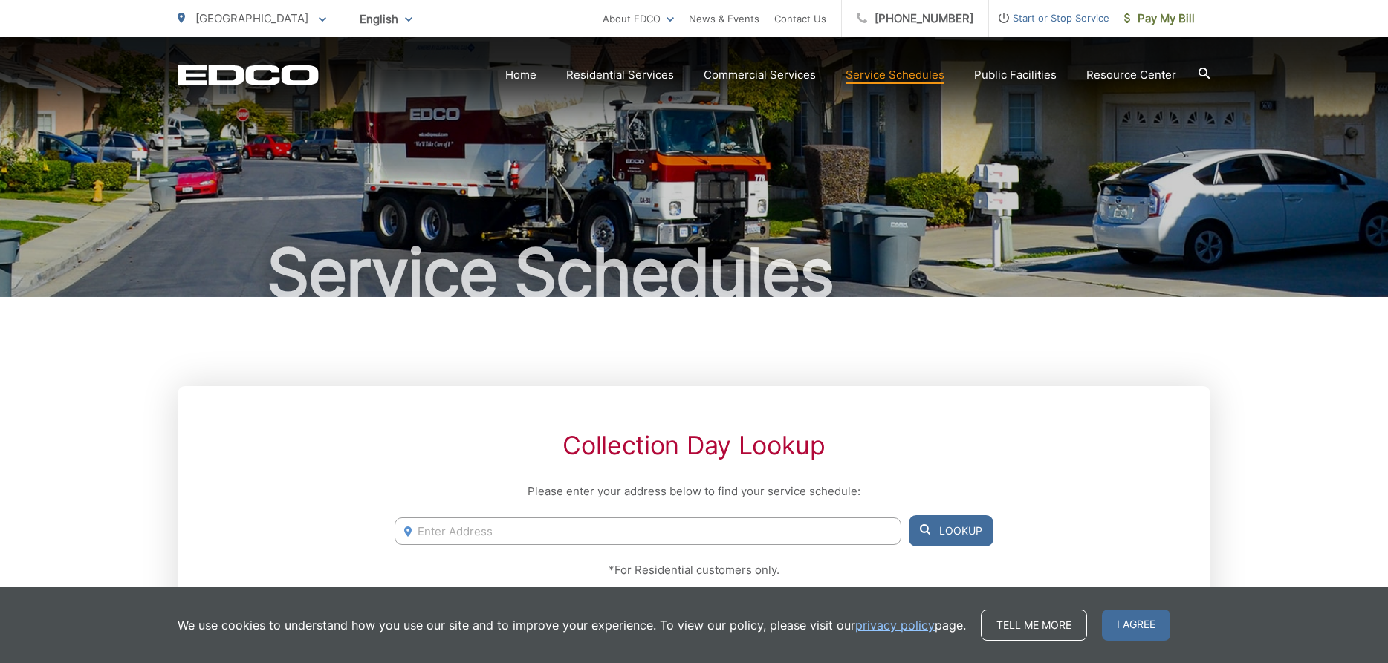 Image resolution: width=1388 pixels, height=663 pixels. Describe the element at coordinates (1159, 19) in the screenshot. I see `span: Pay My Bill` at that location.